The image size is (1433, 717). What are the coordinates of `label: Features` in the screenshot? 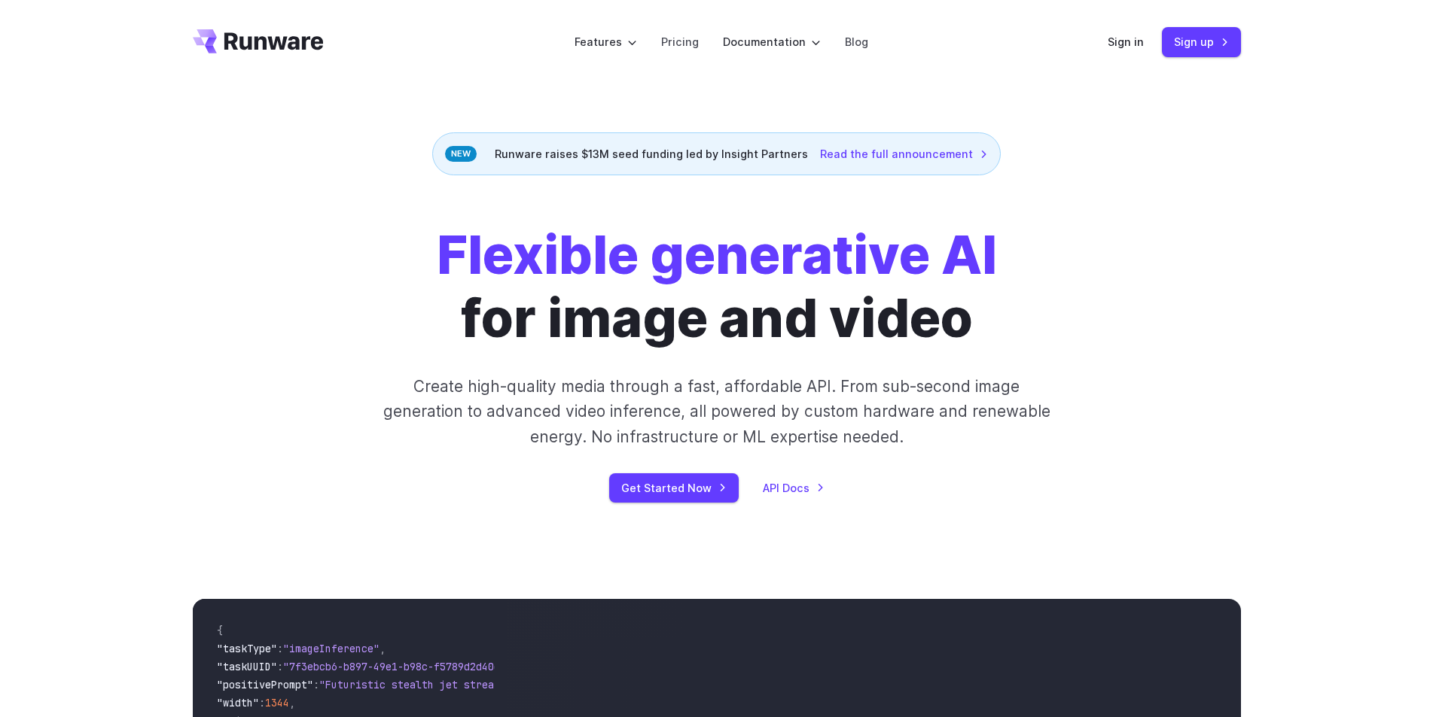 It's located at (605, 41).